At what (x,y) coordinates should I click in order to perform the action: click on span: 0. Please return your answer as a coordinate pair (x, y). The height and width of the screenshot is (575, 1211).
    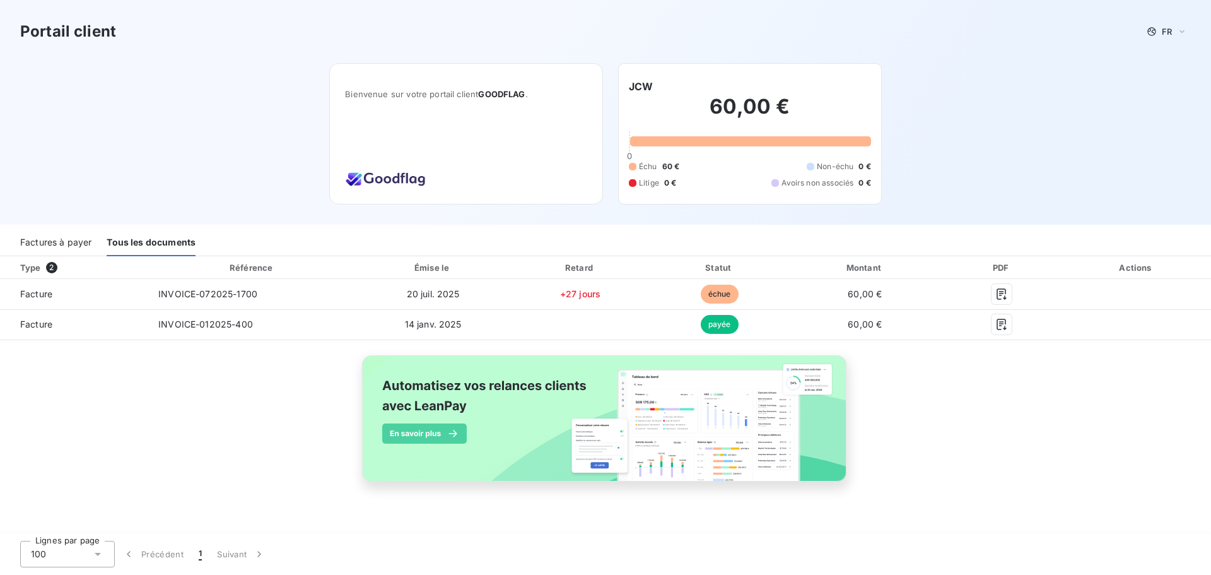
    Looking at the image, I should click on (630, 156).